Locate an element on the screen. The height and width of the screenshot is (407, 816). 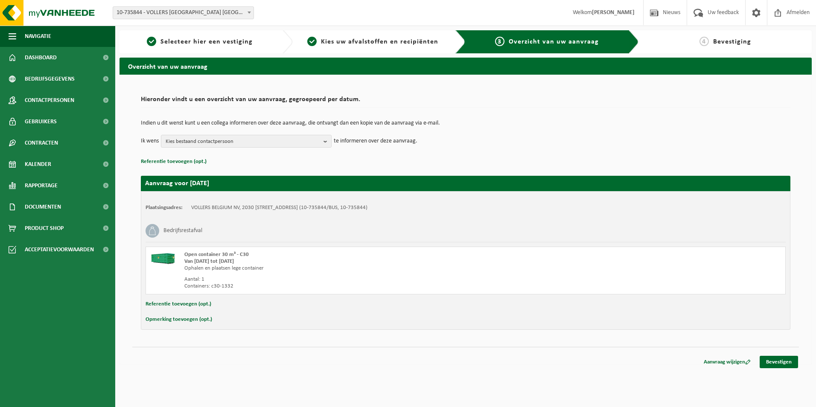
button: Opmerking toevoegen (opt.) is located at coordinates (179, 320).